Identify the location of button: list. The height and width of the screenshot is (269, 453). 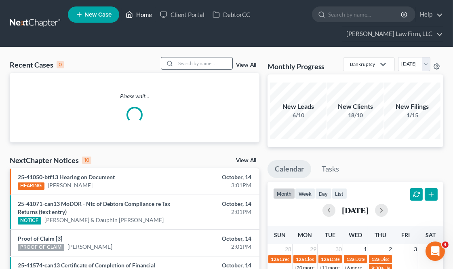
(339, 193).